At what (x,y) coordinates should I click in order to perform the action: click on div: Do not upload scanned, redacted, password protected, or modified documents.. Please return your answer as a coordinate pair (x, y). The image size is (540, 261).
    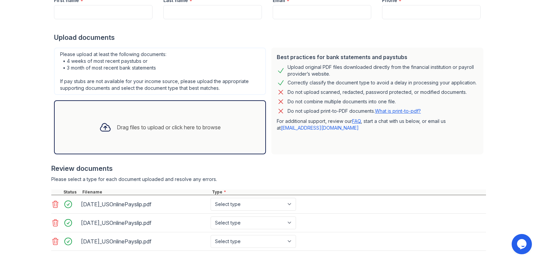
    Looking at the image, I should click on (377, 92).